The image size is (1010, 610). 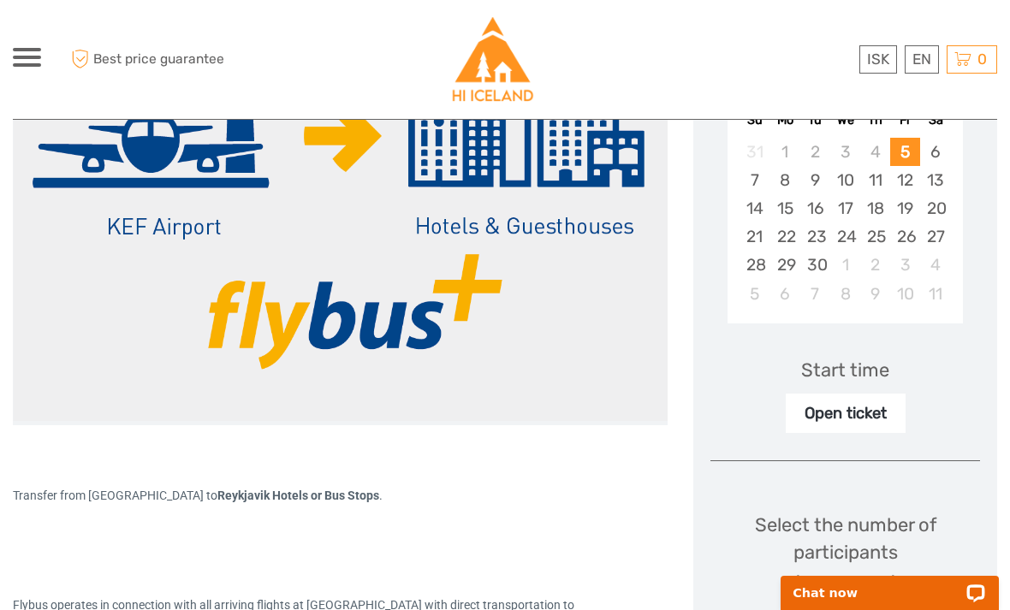 I want to click on div: Choose Sunday, September 14th, 2025, so click(x=754, y=208).